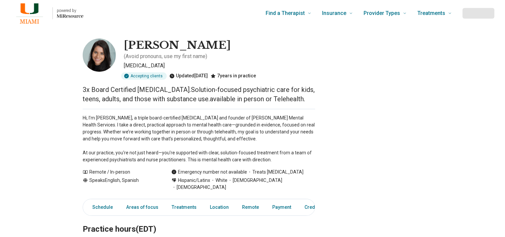 The image size is (505, 237). What do you see at coordinates (431, 13) in the screenshot?
I see `span: Treatments` at bounding box center [431, 13].